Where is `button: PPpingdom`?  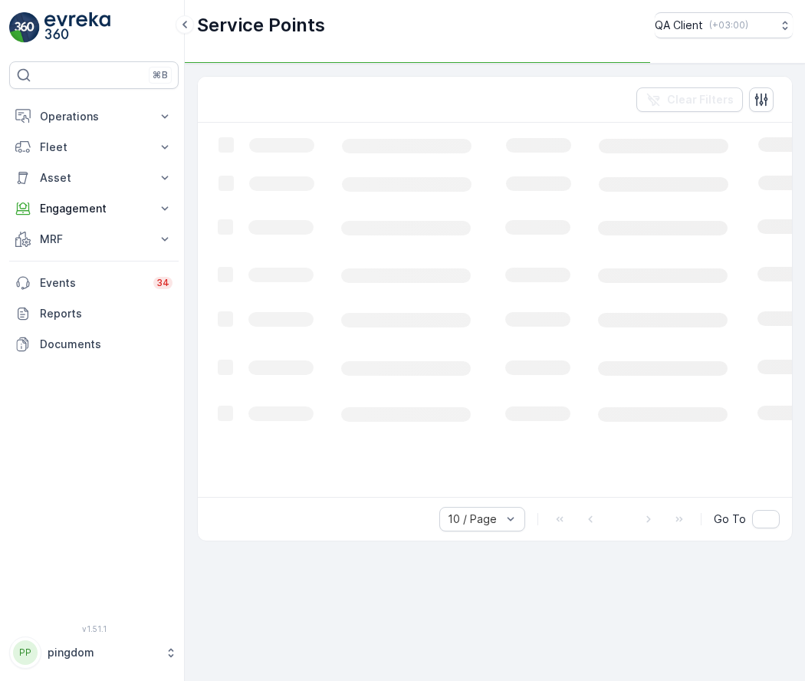 button: PPpingdom is located at coordinates (93, 652).